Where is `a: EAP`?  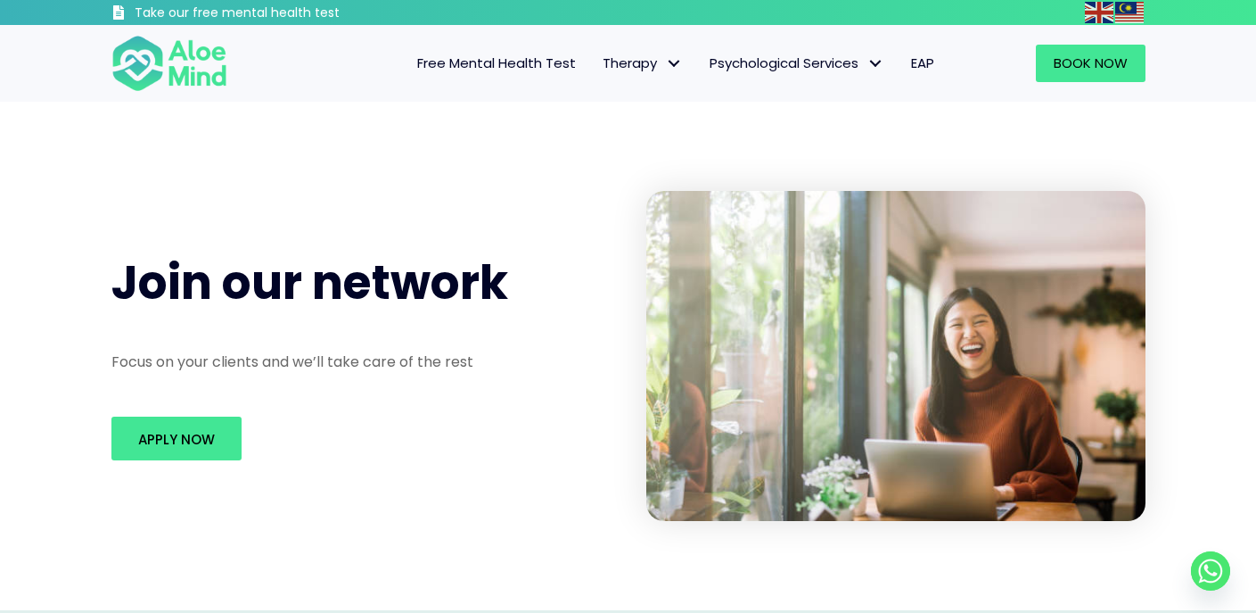
a: EAP is located at coordinates (923, 63).